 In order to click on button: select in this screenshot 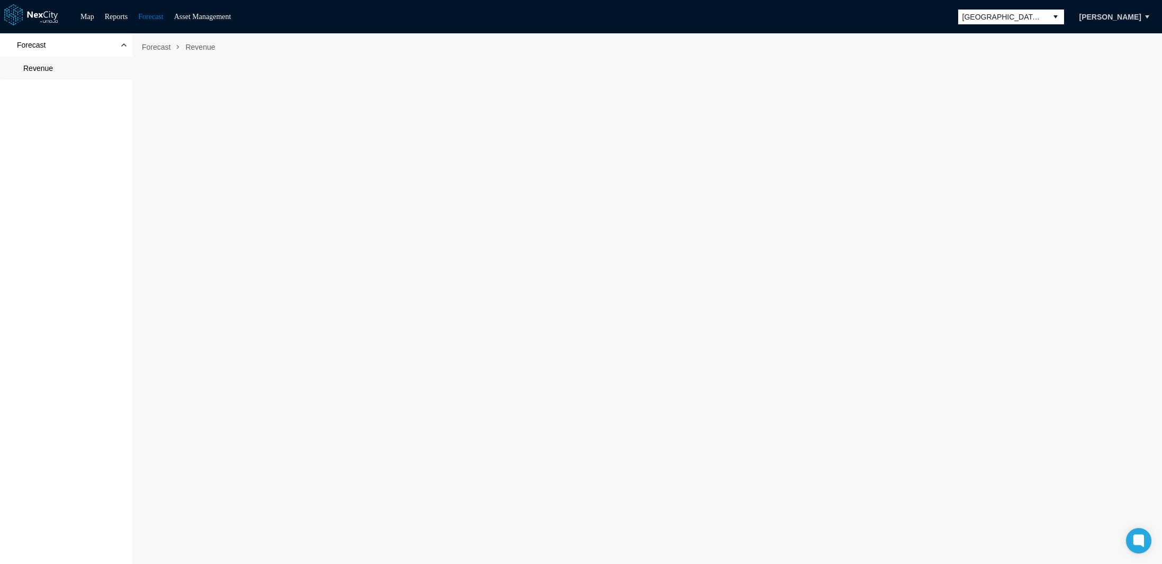, I will do `click(1055, 17)`.